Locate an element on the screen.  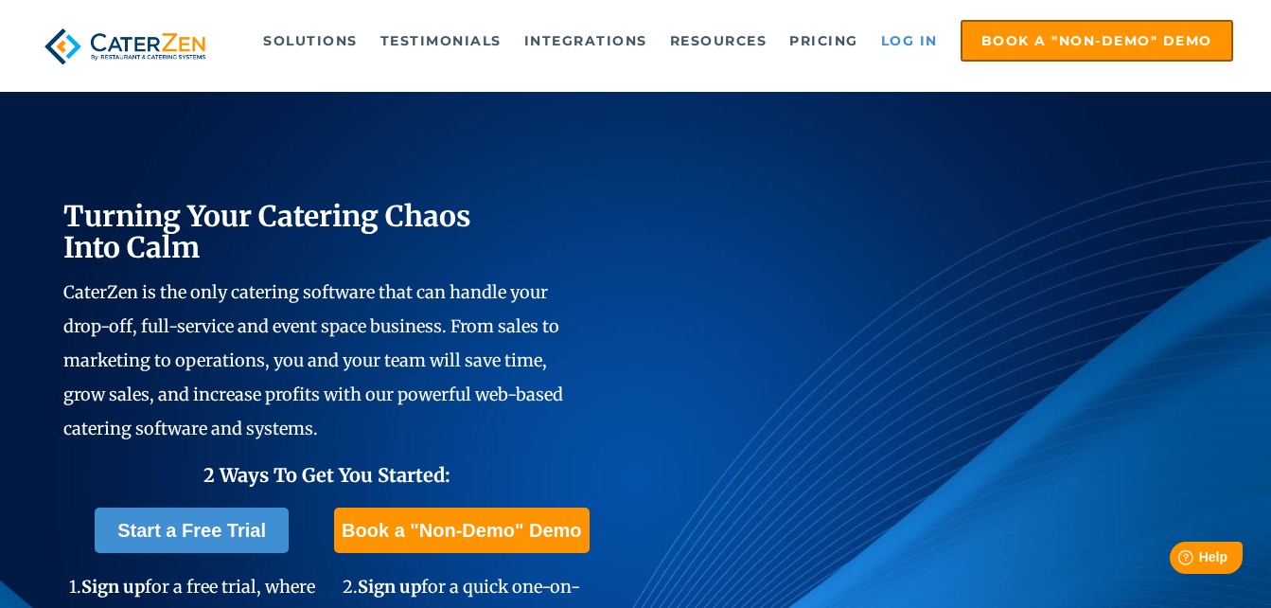
span: Help is located at coordinates (111, 23).